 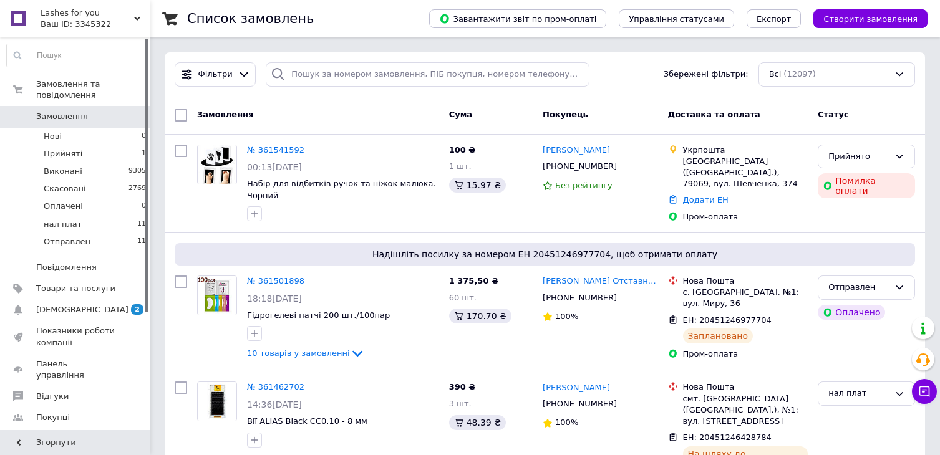 What do you see at coordinates (544, 254) in the screenshot?
I see `span: Надішліть посилку за номером ЕН 20451246977704, щоб отримати оплату` at bounding box center [544, 254].